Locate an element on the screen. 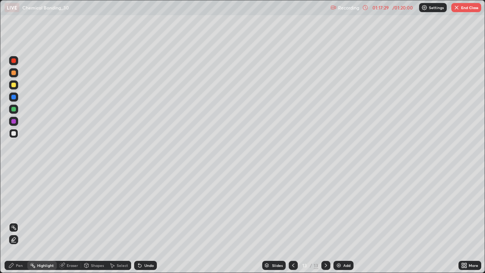  p: Recording is located at coordinates (349, 8).